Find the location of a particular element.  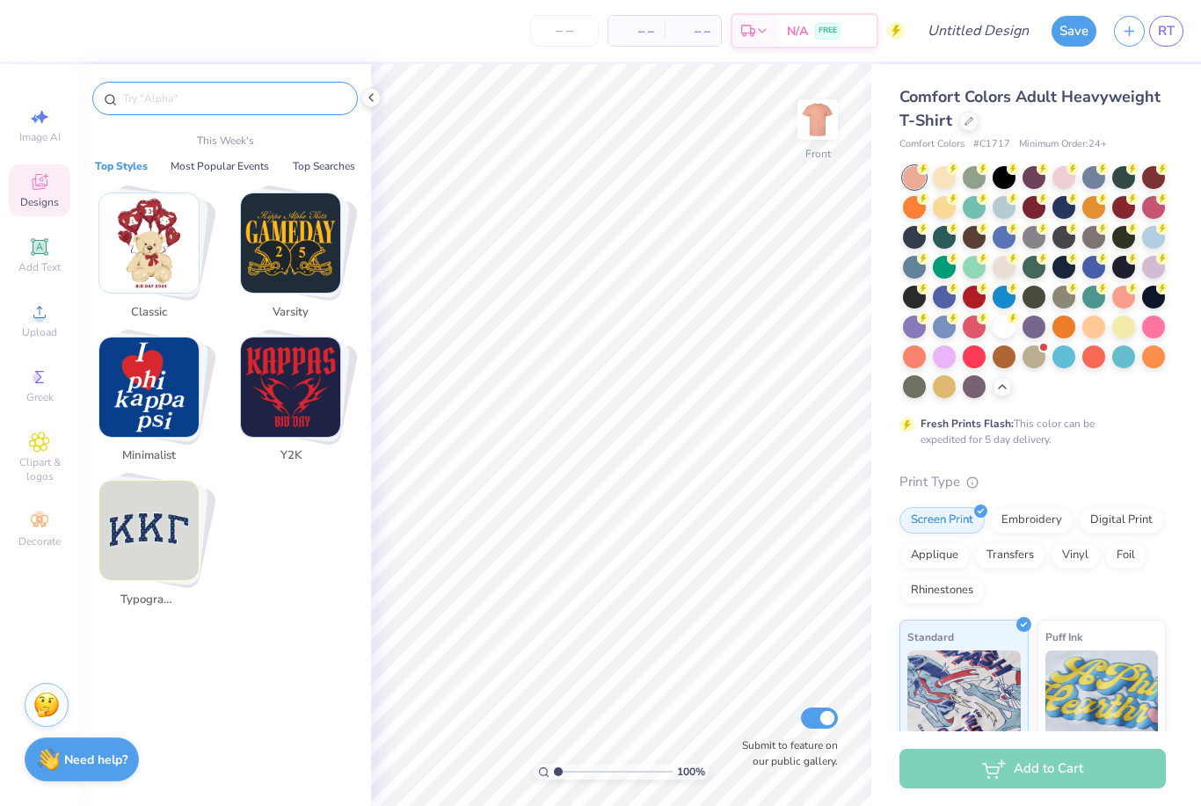

span: Add Text is located at coordinates (40, 267).